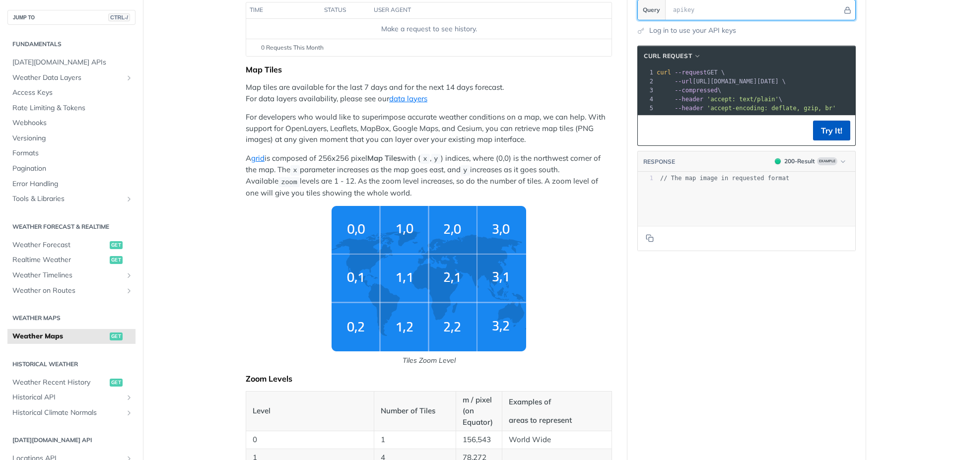  I want to click on p: Tiles Zoom Level, so click(429, 361).